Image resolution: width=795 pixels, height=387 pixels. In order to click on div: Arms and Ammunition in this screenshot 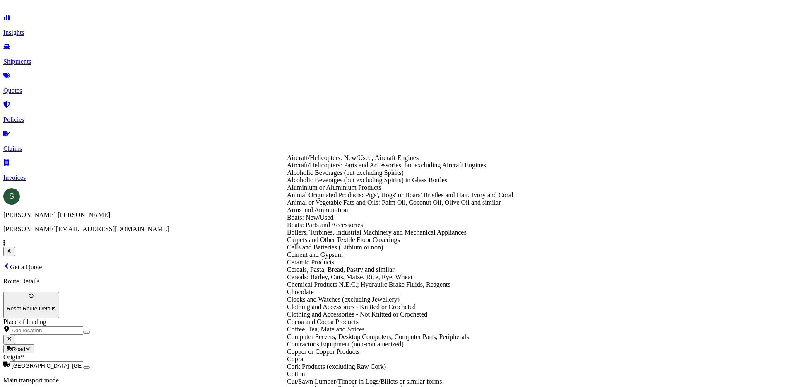, I will do `click(400, 210)`.